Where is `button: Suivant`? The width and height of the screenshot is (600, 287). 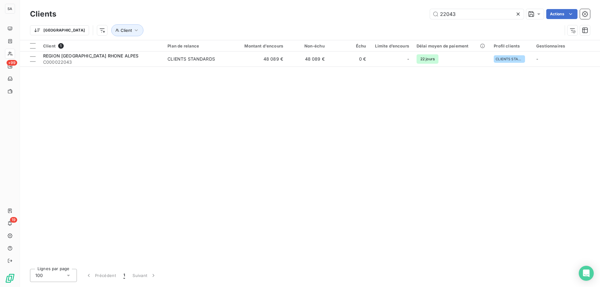
button: Suivant is located at coordinates (144, 276).